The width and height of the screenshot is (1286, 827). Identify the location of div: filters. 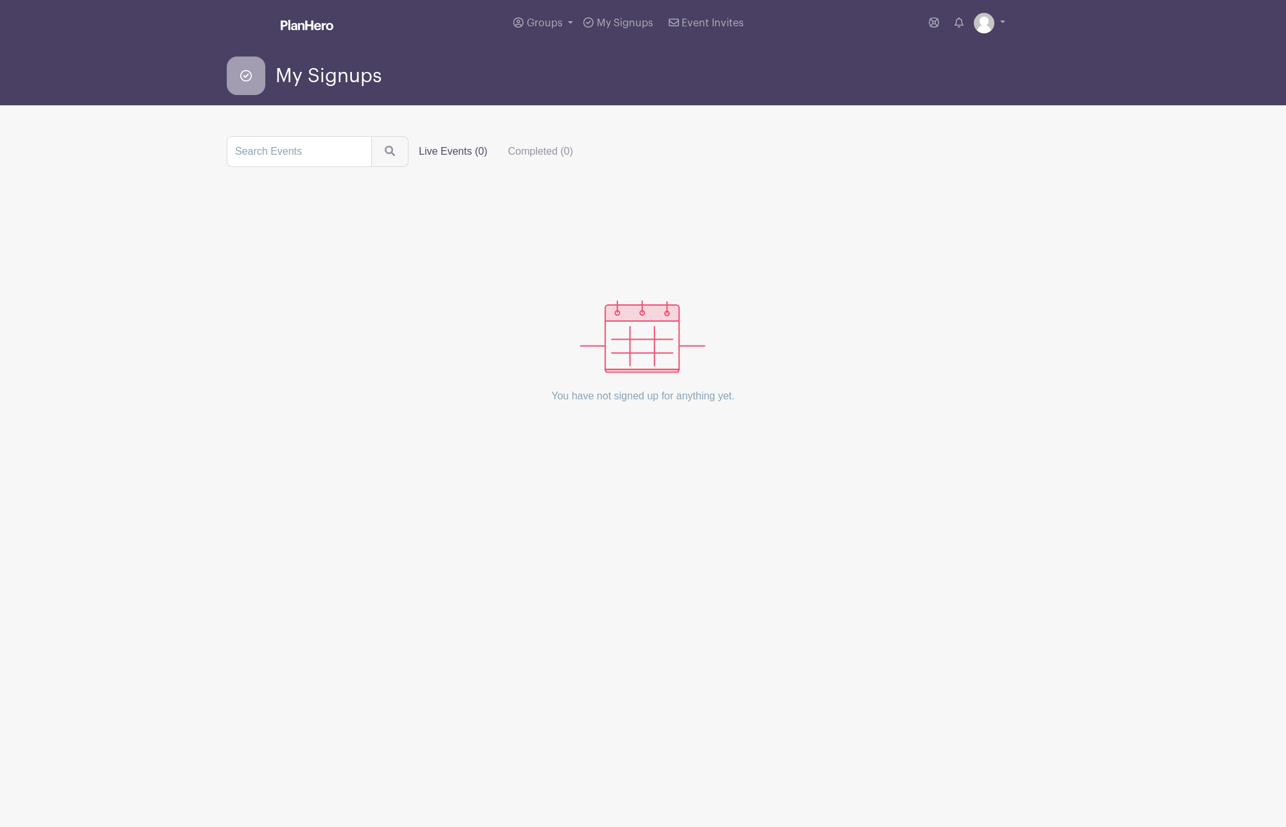
(496, 152).